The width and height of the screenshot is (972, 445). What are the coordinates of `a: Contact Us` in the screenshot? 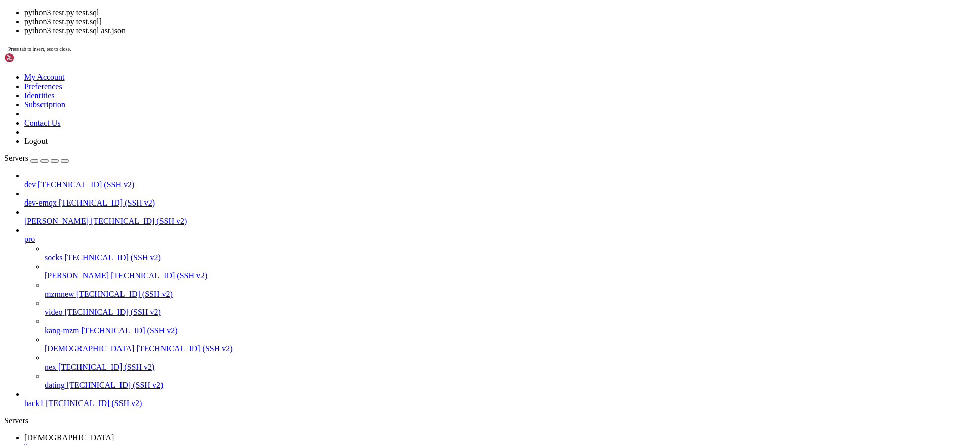 It's located at (43, 123).